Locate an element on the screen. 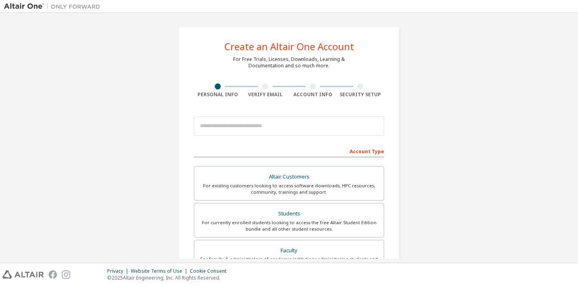 This screenshot has width=578, height=286. div: Create an Altair One Account is located at coordinates (289, 47).